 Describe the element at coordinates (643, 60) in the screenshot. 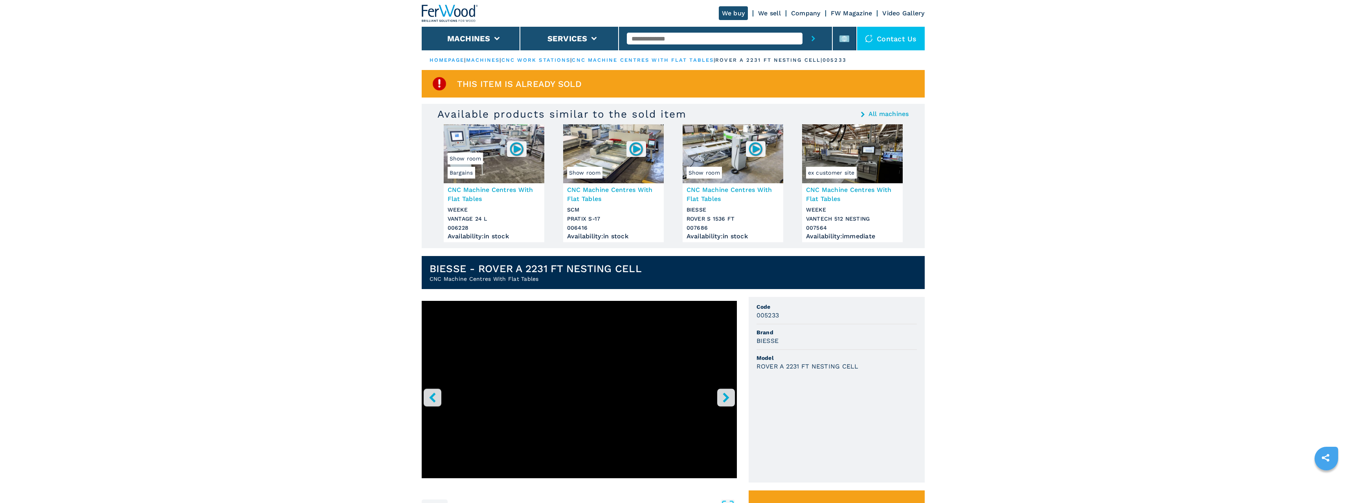

I see `a: cnc machine centres with flat tables` at that location.